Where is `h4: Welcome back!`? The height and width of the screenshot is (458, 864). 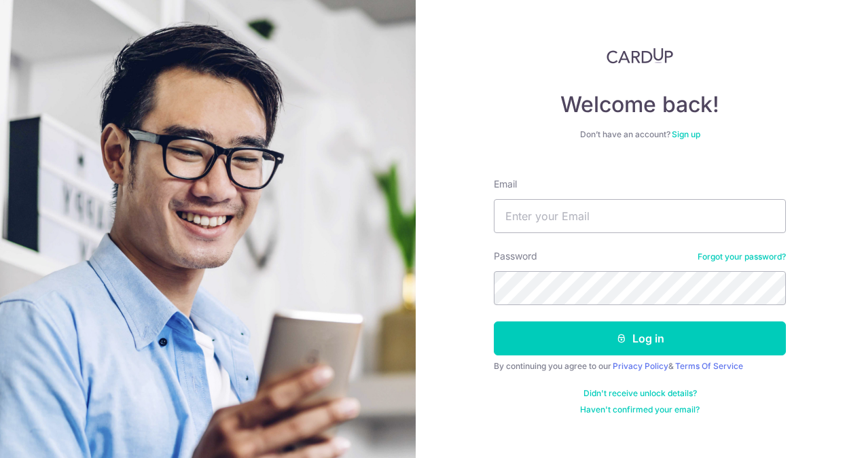
h4: Welcome back! is located at coordinates (640, 105).